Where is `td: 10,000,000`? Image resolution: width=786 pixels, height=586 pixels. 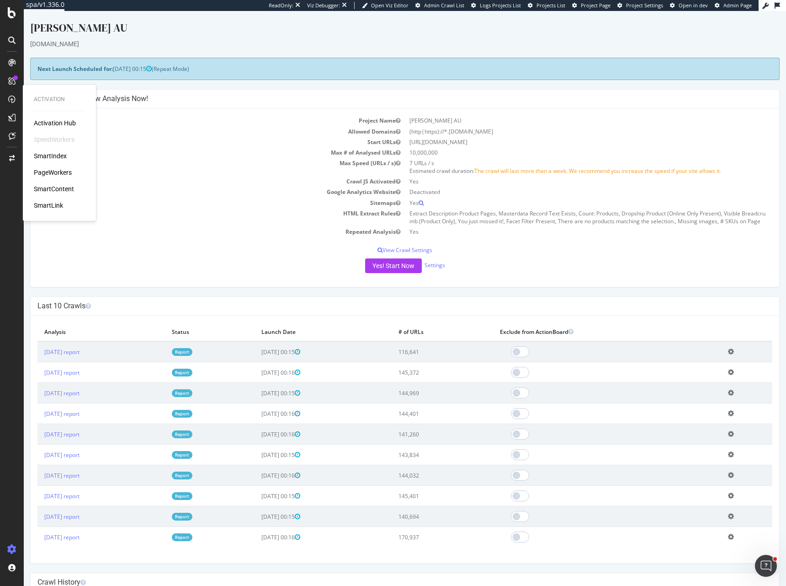 td: 10,000,000 is located at coordinates (565, 141).